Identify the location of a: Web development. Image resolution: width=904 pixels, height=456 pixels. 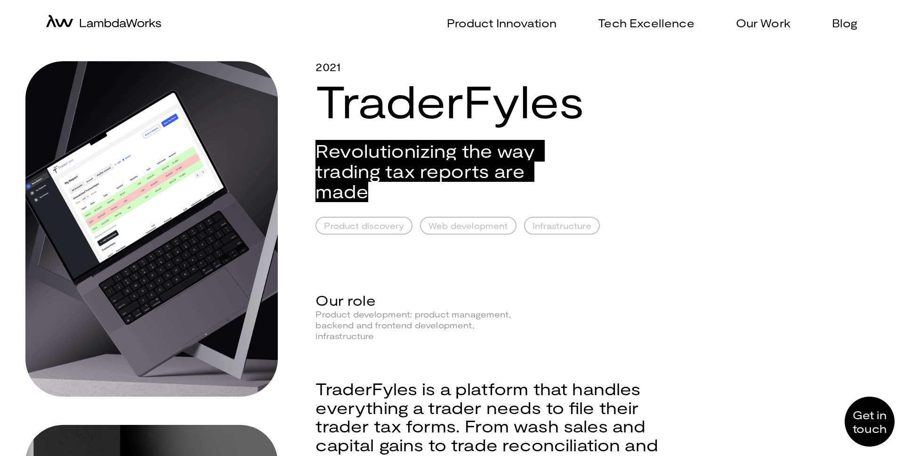
(468, 226).